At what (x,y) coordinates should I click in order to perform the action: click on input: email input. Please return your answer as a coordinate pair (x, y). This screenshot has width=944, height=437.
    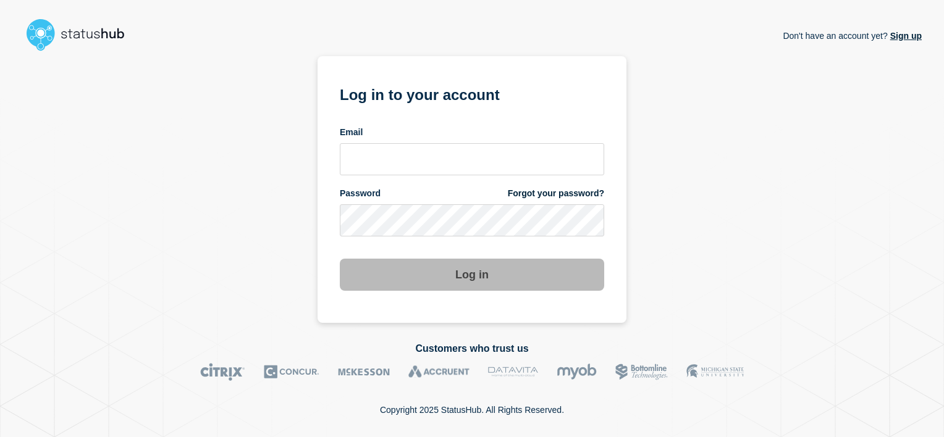
    Looking at the image, I should click on (472, 159).